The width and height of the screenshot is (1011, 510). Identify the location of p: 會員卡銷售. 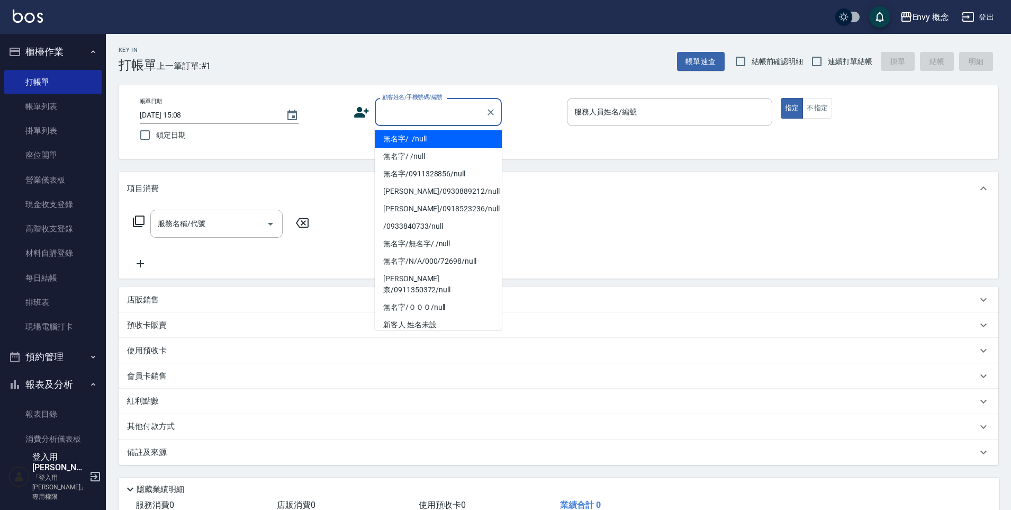
(147, 376).